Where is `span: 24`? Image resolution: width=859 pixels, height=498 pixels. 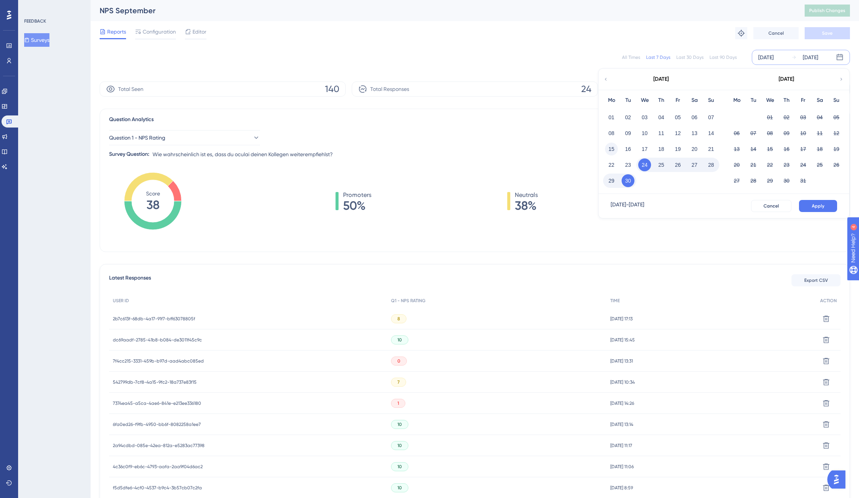 span: 24 is located at coordinates (586, 89).